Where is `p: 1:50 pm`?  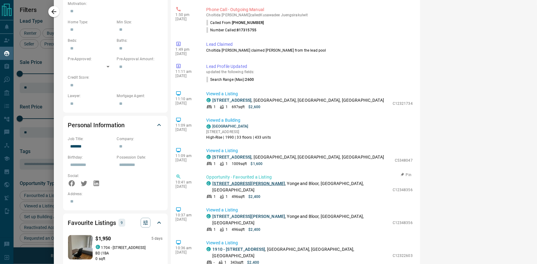 p: 1:50 pm is located at coordinates (186, 15).